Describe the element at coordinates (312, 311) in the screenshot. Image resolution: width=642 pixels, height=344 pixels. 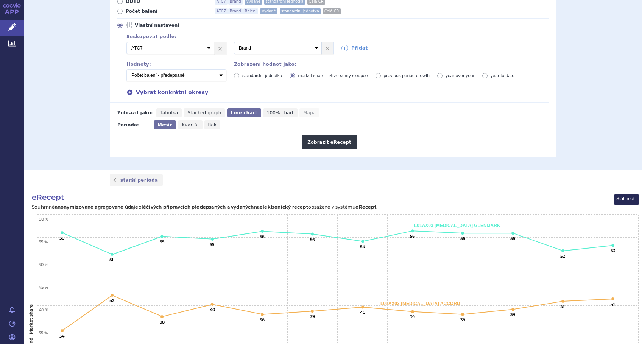
I see `path: leden 2025, 38.70. L01AX03 TEMOZOLOMIDE ACCORD.` at that location.